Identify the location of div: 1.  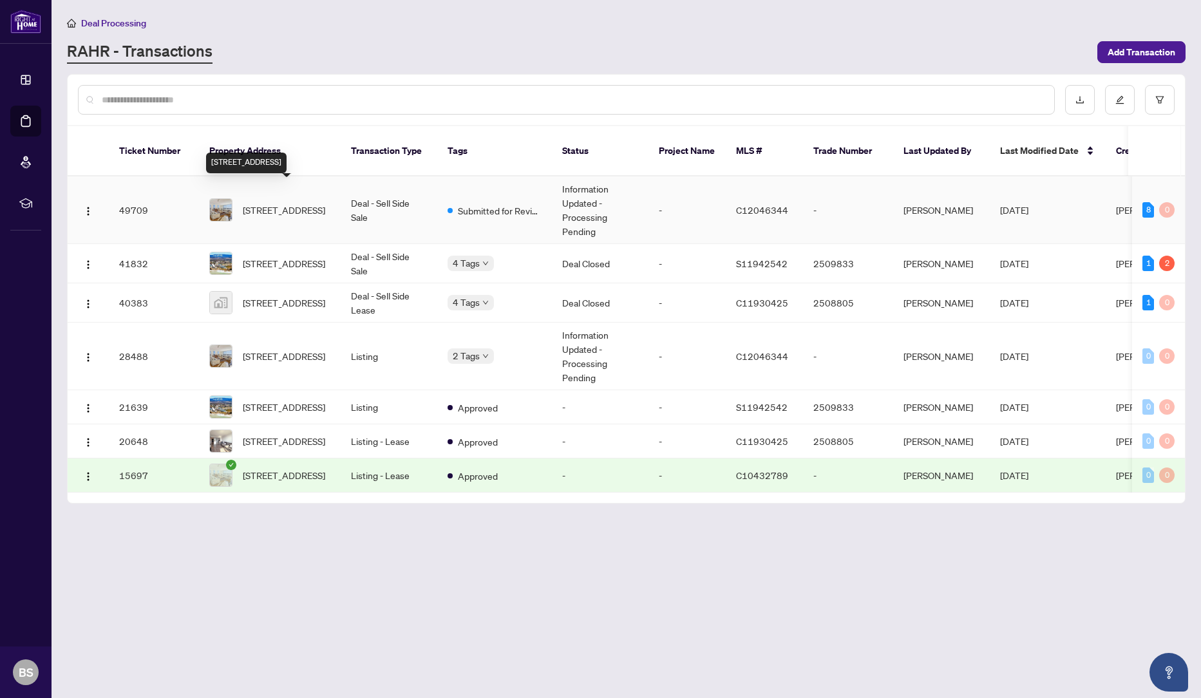
(1148, 303).